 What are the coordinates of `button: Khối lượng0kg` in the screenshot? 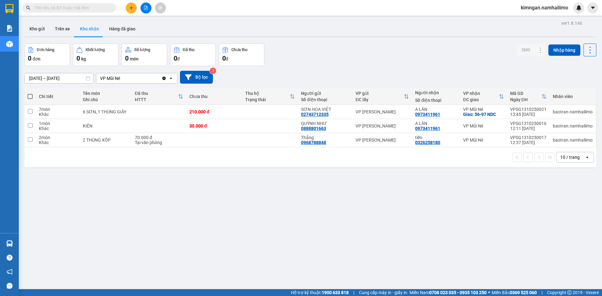 It's located at (96, 55).